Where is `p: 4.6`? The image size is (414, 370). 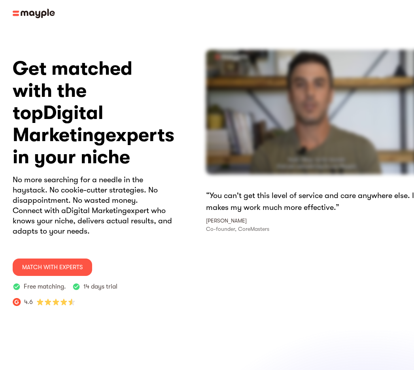 p: 4.6 is located at coordinates (28, 302).